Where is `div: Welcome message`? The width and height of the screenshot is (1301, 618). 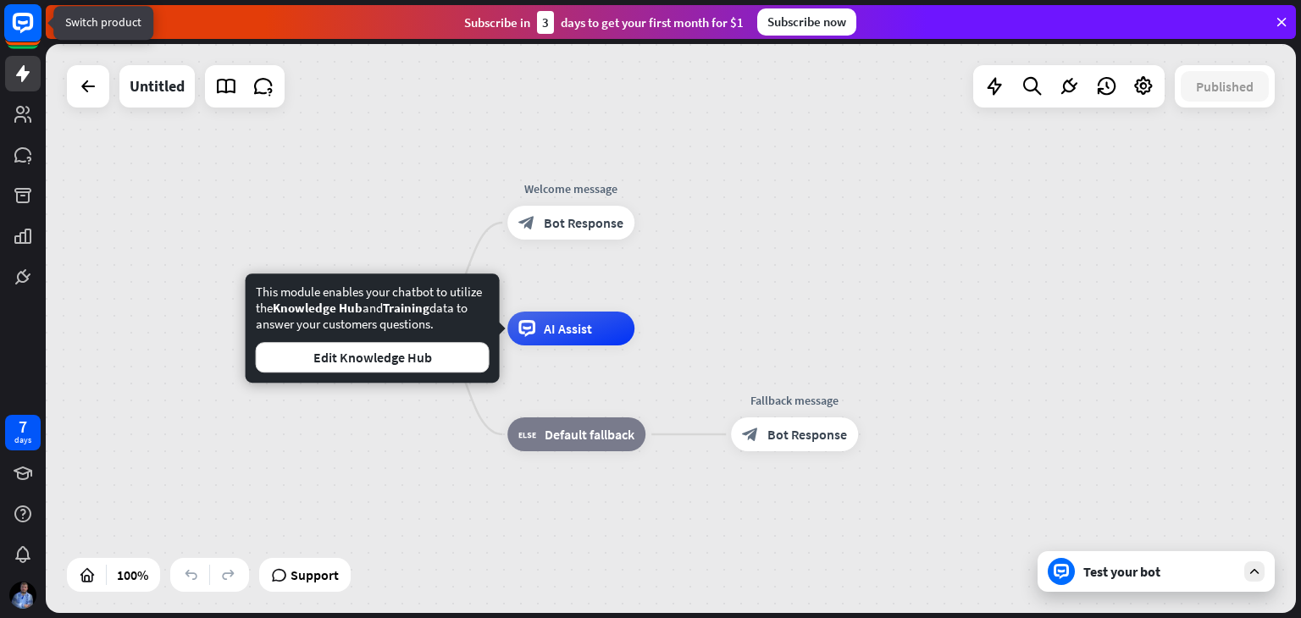
div: Welcome message is located at coordinates (571, 189).